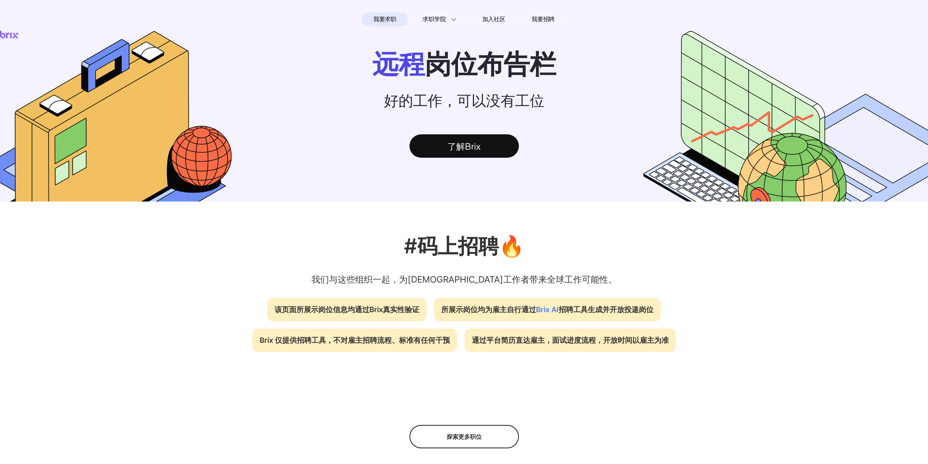 Image resolution: width=928 pixels, height=464 pixels. What do you see at coordinates (571, 340) in the screenshot?
I see `div: 通过平台简历直达雇主，面试进度流程，开放时间以雇主为准` at bounding box center [571, 340].